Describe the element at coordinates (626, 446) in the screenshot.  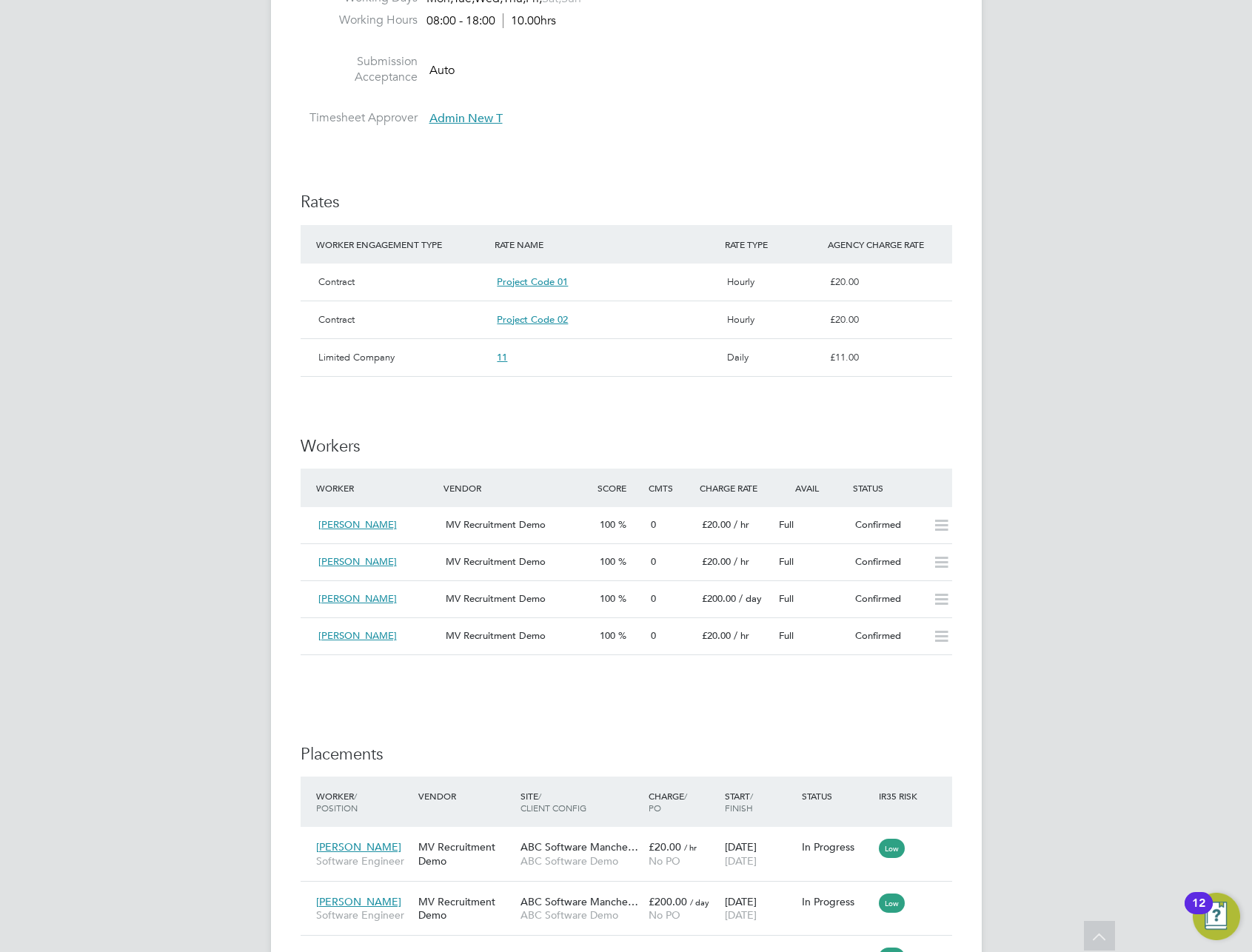
I see `h3: Workers` at that location.